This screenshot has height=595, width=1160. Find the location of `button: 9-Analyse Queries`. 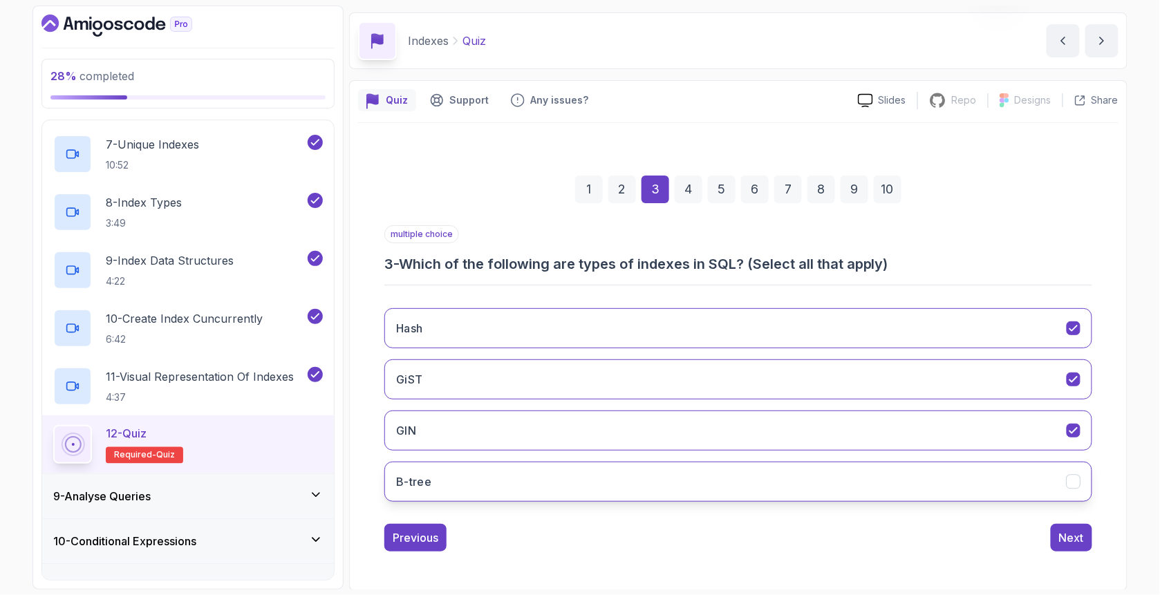

button: 9-Analyse Queries is located at coordinates (188, 496).